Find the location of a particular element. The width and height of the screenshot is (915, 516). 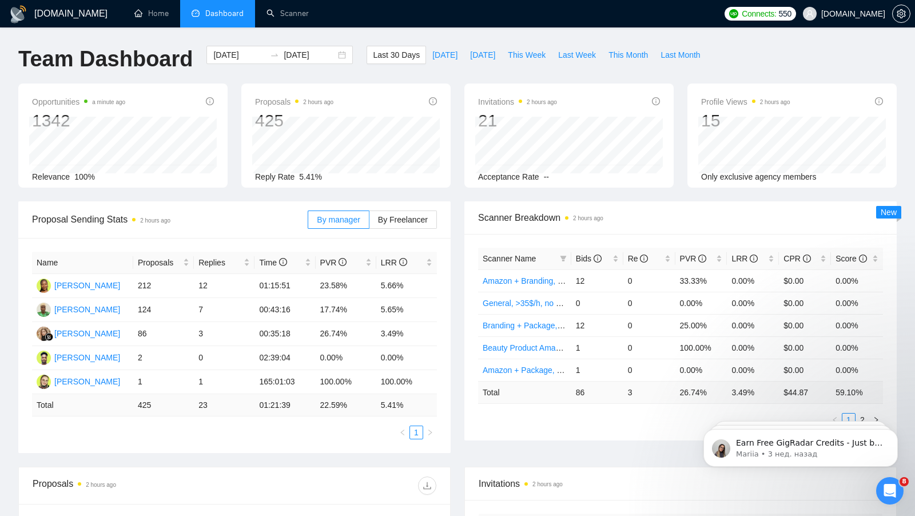

td: 124 is located at coordinates (164, 310).